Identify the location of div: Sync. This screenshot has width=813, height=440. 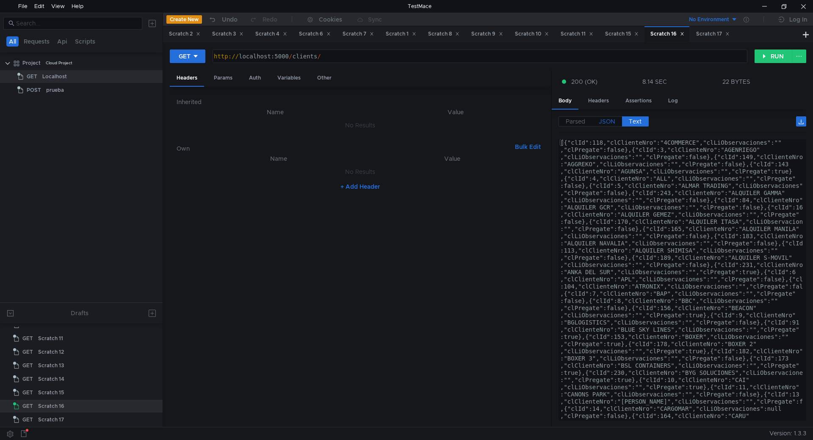
(375, 19).